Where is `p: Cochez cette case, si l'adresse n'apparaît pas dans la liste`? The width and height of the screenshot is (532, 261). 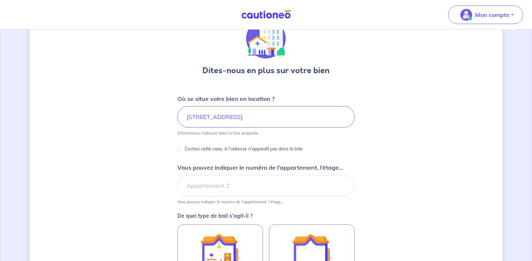
p: Cochez cette case, si l'adresse n'apparaît pas dans la liste is located at coordinates (244, 149).